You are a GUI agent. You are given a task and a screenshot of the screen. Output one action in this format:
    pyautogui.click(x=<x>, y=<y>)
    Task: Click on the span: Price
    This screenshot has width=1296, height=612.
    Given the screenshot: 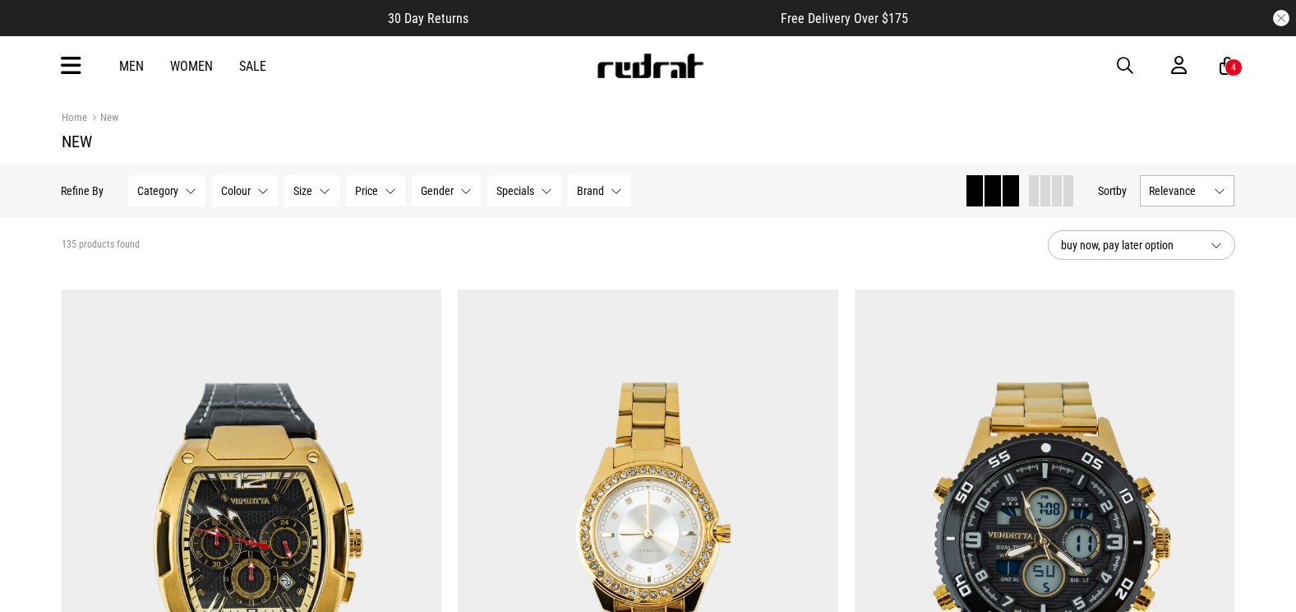 What is the action you would take?
    pyautogui.click(x=367, y=191)
    